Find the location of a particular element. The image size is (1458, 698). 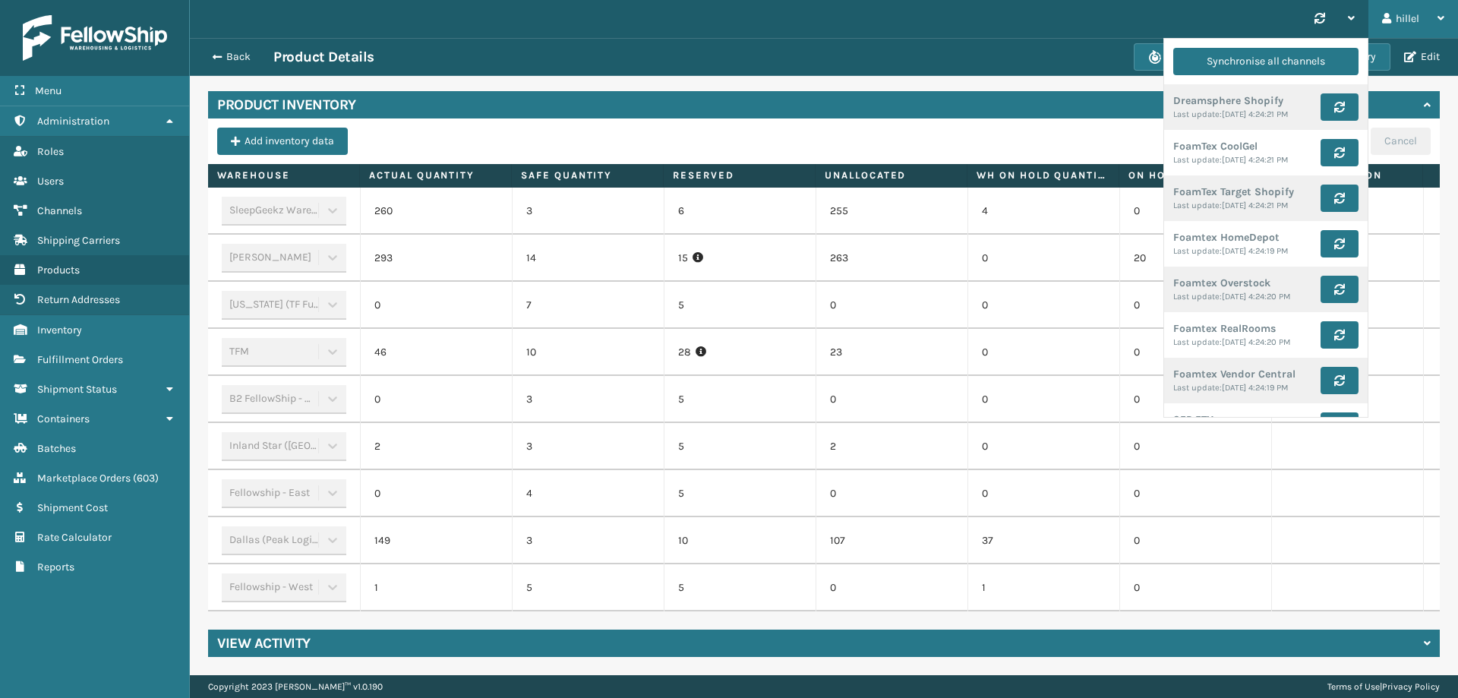

td: 20 is located at coordinates (1196, 258).